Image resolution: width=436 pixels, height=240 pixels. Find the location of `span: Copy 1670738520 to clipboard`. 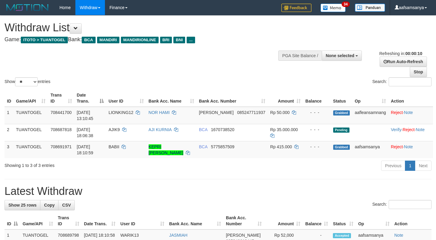

span: Copy 1670738520 to clipboard is located at coordinates (222, 130).